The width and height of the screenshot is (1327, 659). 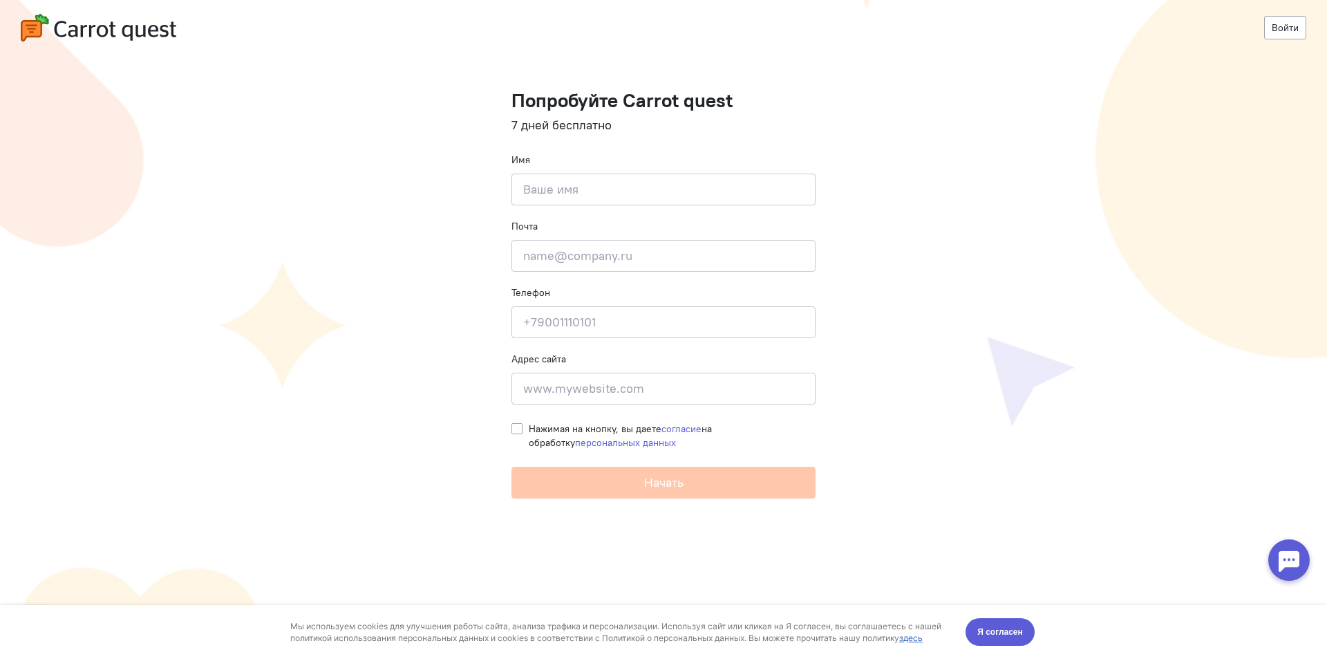 What do you see at coordinates (682, 429) in the screenshot?
I see `a: согласие` at bounding box center [682, 429].